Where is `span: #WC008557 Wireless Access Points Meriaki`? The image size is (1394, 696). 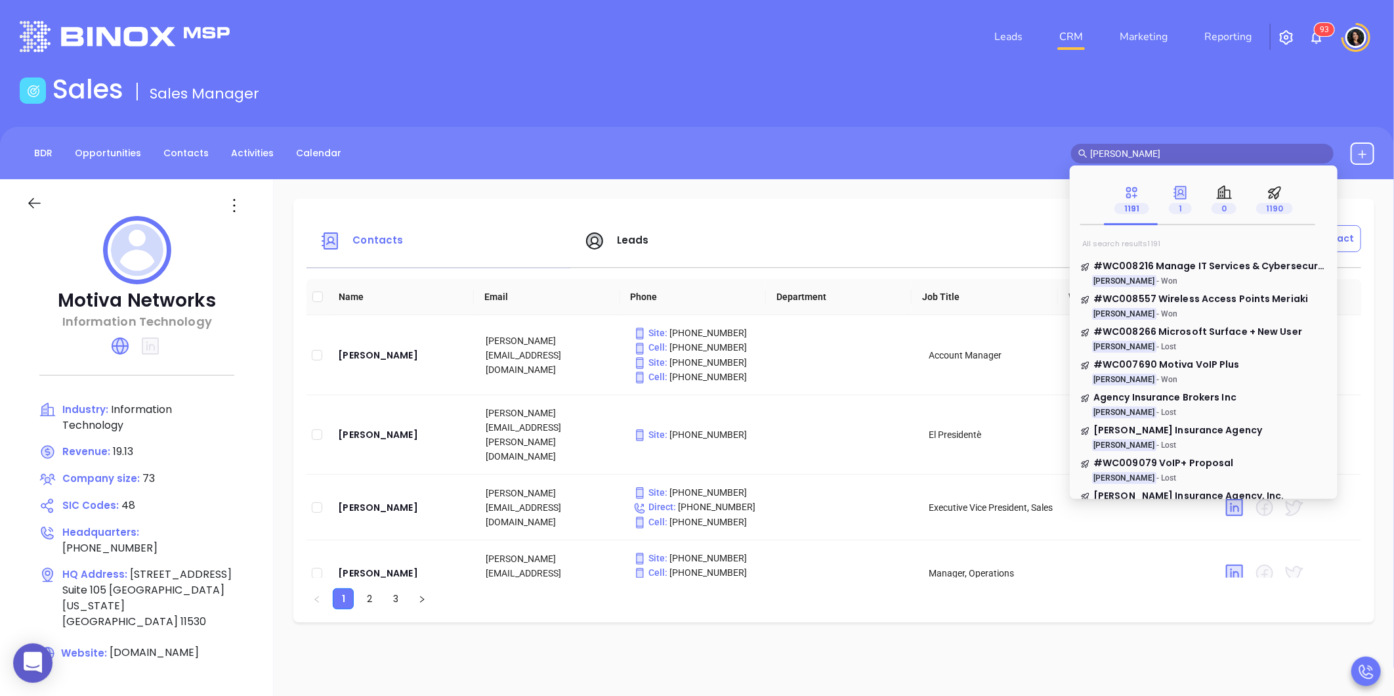 span: #WC008557 Wireless Access Points Meriaki is located at coordinates (1200, 299).